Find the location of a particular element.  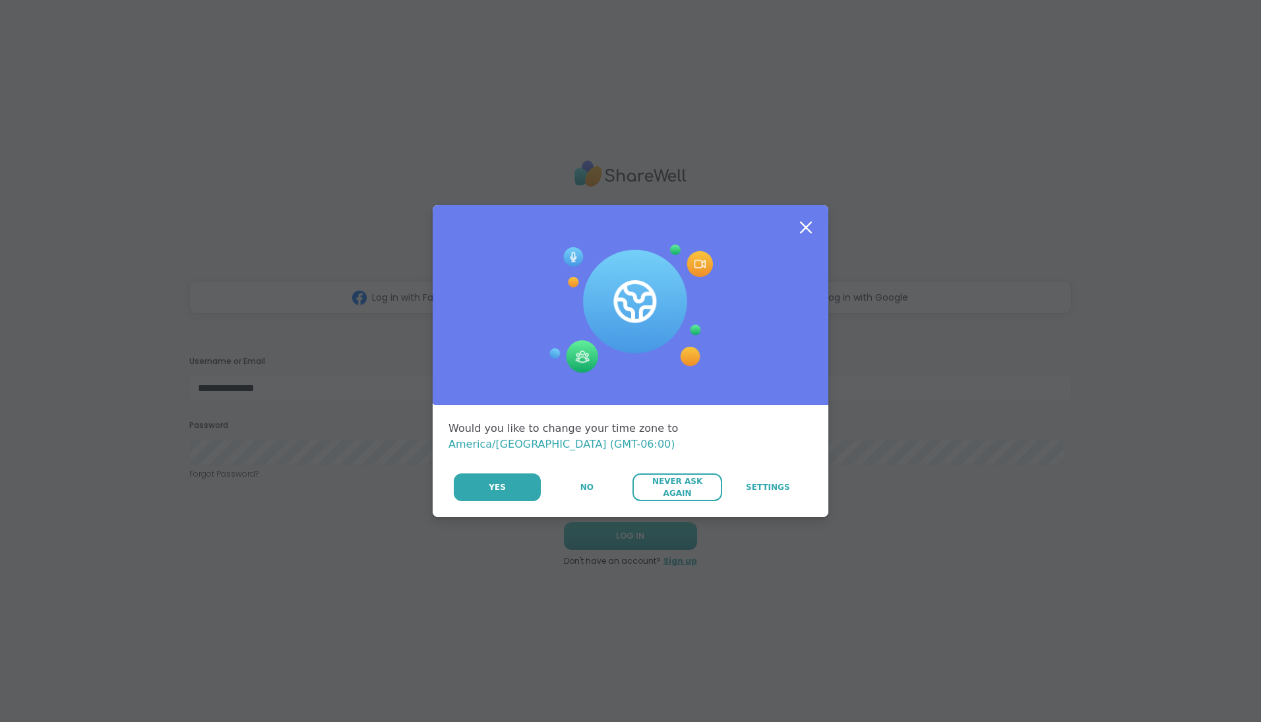

span: Yes is located at coordinates (497, 487).